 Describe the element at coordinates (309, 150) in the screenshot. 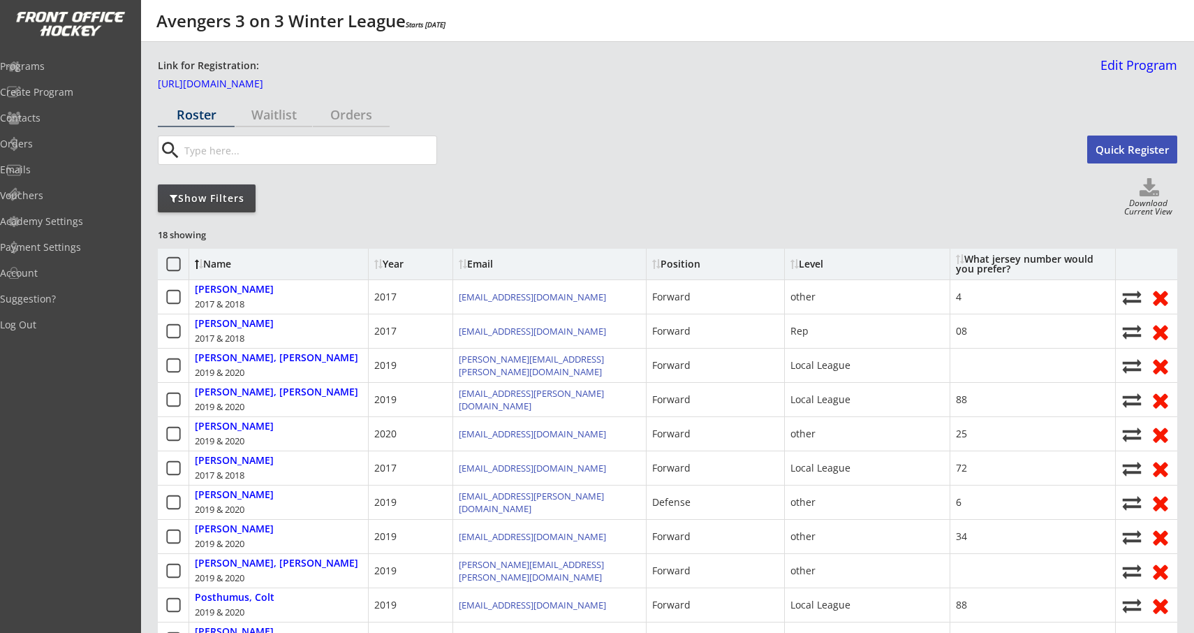

I see `input: Type here...` at that location.